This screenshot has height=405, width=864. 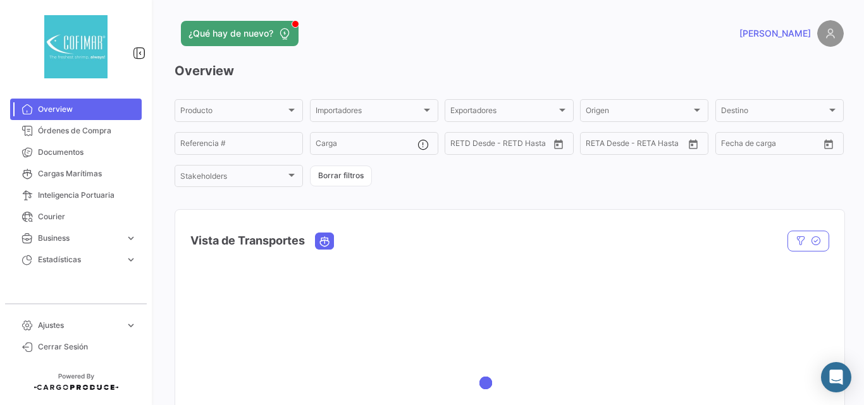 I want to click on a: Cargas Marítimas, so click(x=76, y=174).